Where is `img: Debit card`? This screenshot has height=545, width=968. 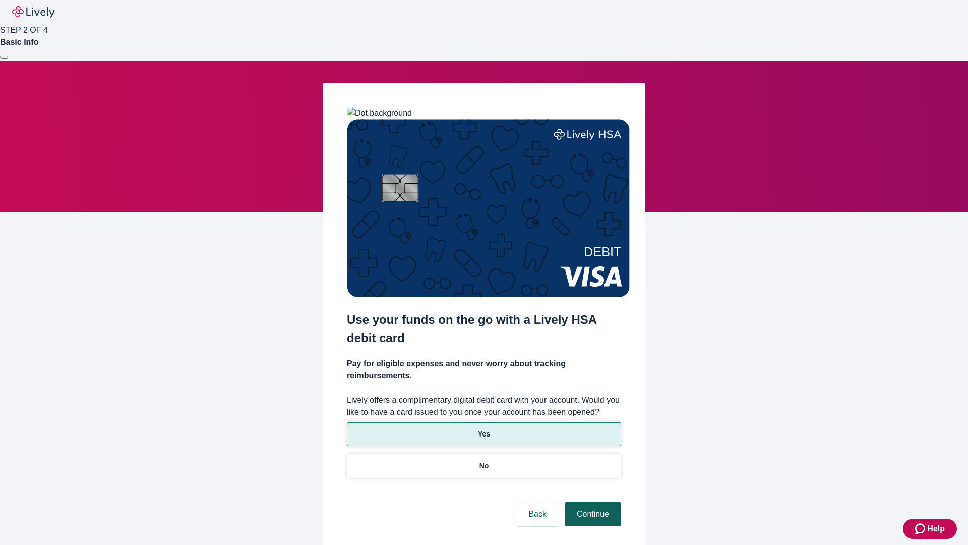 img: Debit card is located at coordinates (488, 208).